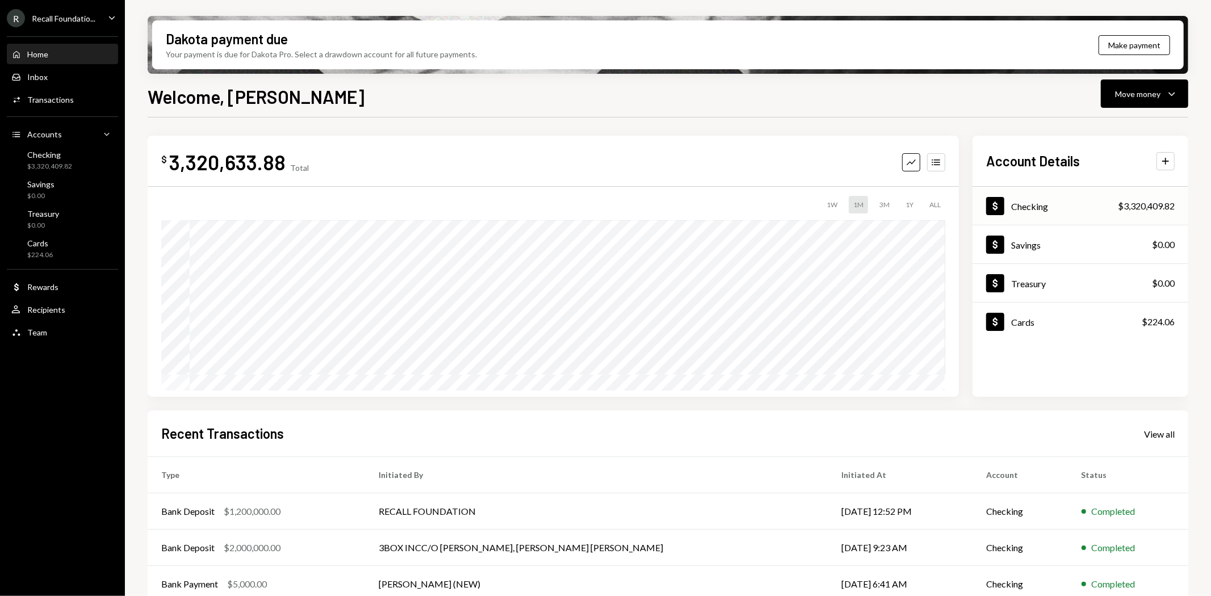  What do you see at coordinates (256, 475) in the screenshot?
I see `th: Type` at bounding box center [256, 475].